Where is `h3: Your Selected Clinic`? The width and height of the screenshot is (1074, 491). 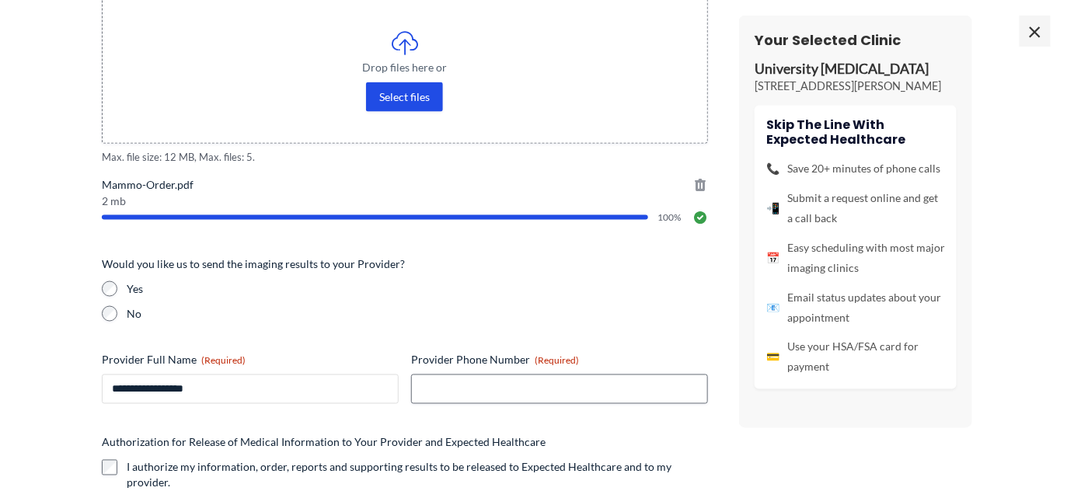 h3: Your Selected Clinic is located at coordinates (856, 40).